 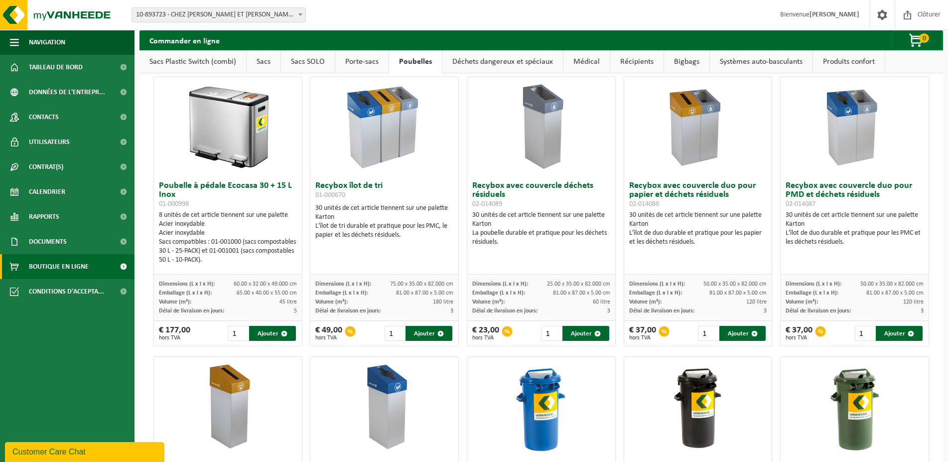 I want to click on div: L'îlot de tri durable et pratique pour les PMC, le papier et les déchets résiduels., so click(x=384, y=231).